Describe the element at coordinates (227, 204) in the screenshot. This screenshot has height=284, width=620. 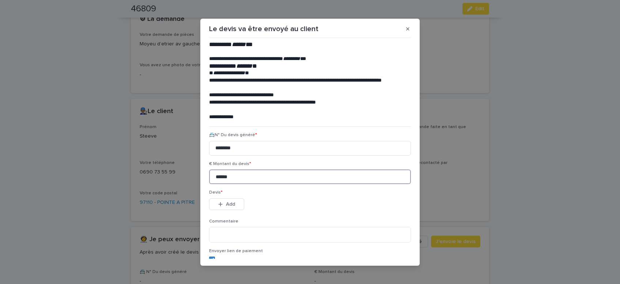
I see `button: Add` at that location.